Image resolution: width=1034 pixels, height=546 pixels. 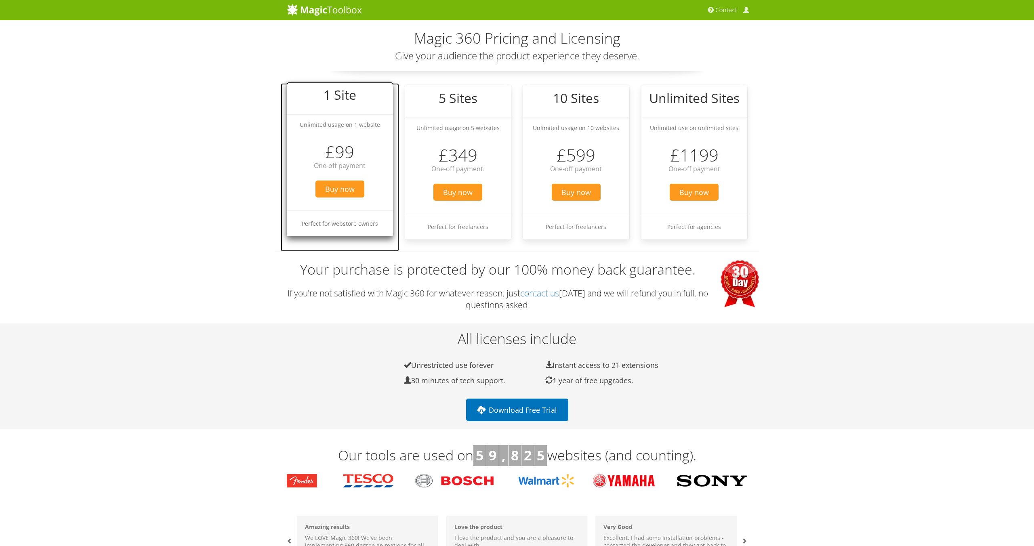 I want to click on big: Unlimited Sites, so click(x=694, y=98).